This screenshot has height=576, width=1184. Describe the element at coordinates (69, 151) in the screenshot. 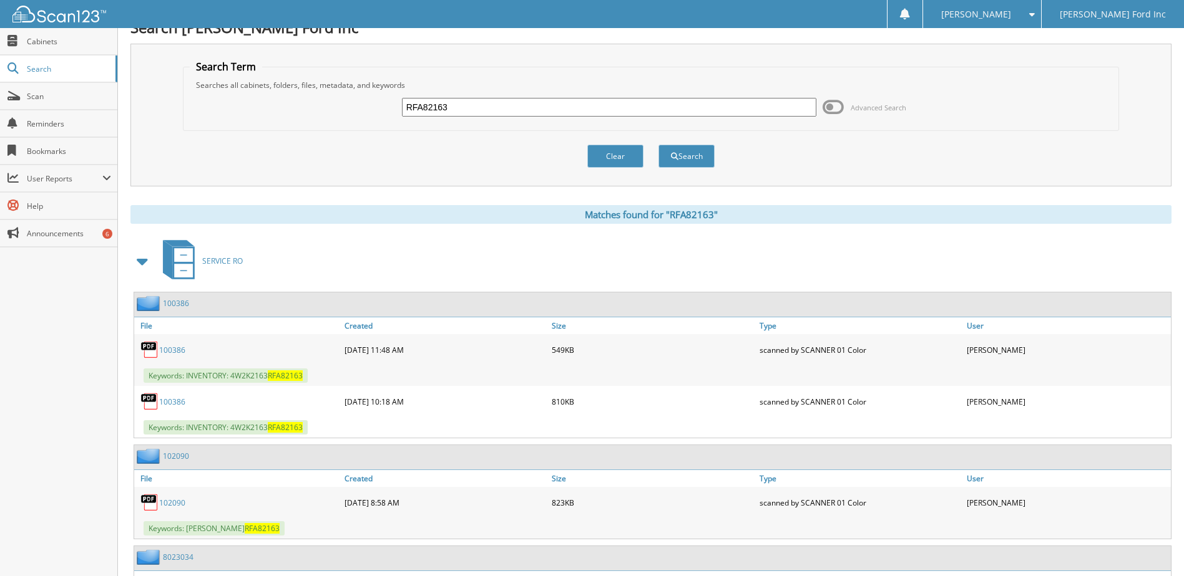

I see `span: Bookmarks` at that location.